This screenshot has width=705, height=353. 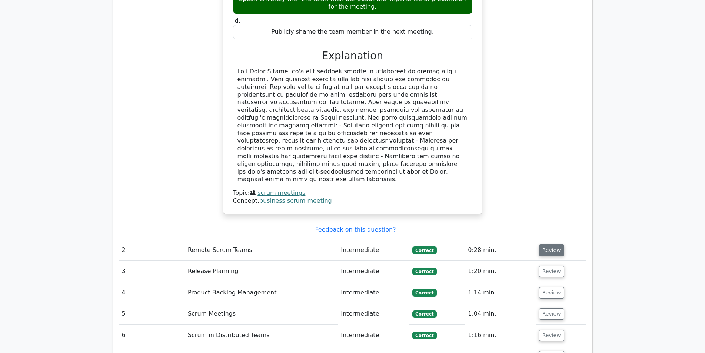 I want to click on td: 3, so click(x=152, y=271).